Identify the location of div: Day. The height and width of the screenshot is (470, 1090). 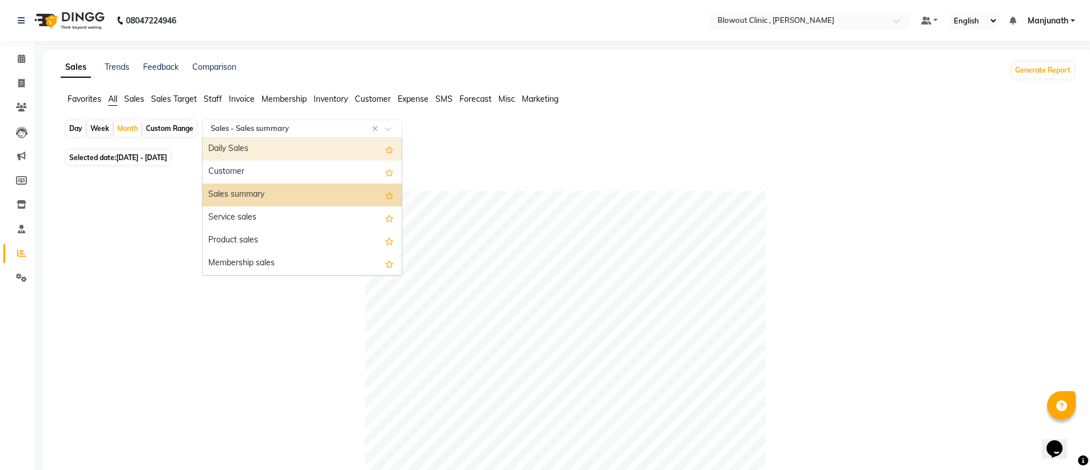
(76, 129).